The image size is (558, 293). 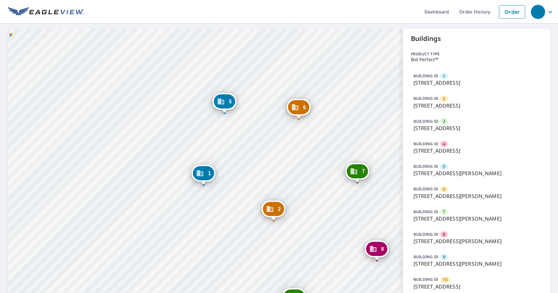 What do you see at coordinates (443, 257) in the screenshot?
I see `span: 9` at bounding box center [443, 257].